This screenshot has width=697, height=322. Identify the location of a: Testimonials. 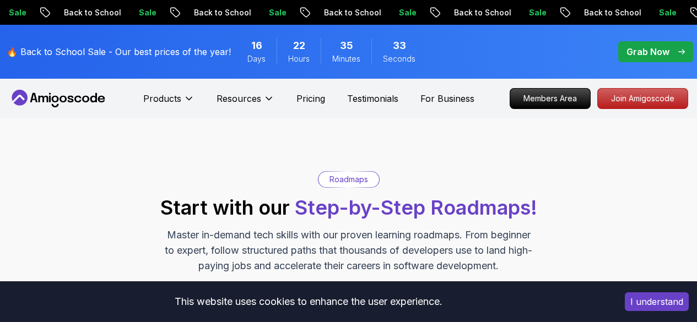
(372, 99).